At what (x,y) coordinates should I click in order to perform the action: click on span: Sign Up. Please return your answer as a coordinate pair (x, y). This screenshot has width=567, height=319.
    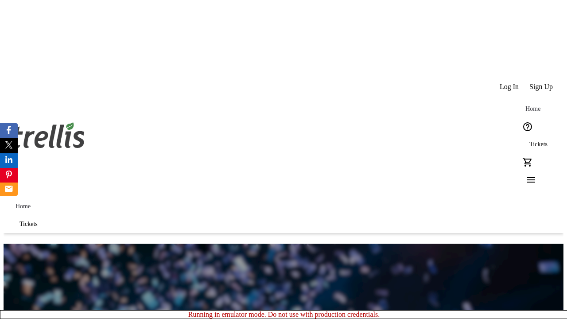
    Looking at the image, I should click on (541, 87).